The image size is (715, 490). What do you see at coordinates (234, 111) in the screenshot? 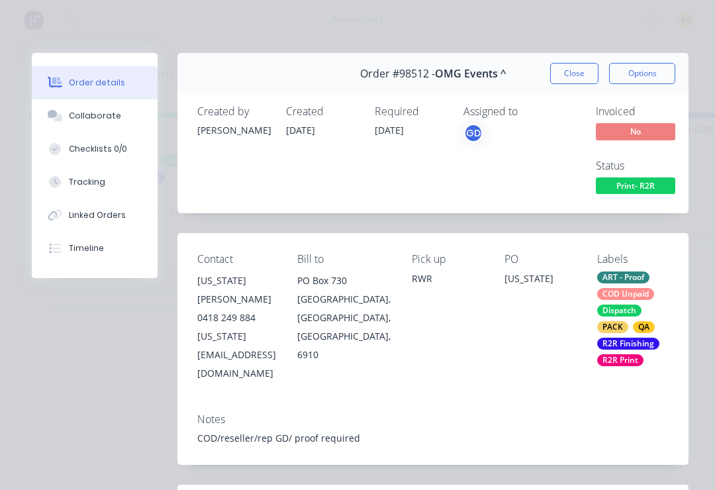
I see `div: Created by` at bounding box center [234, 111].